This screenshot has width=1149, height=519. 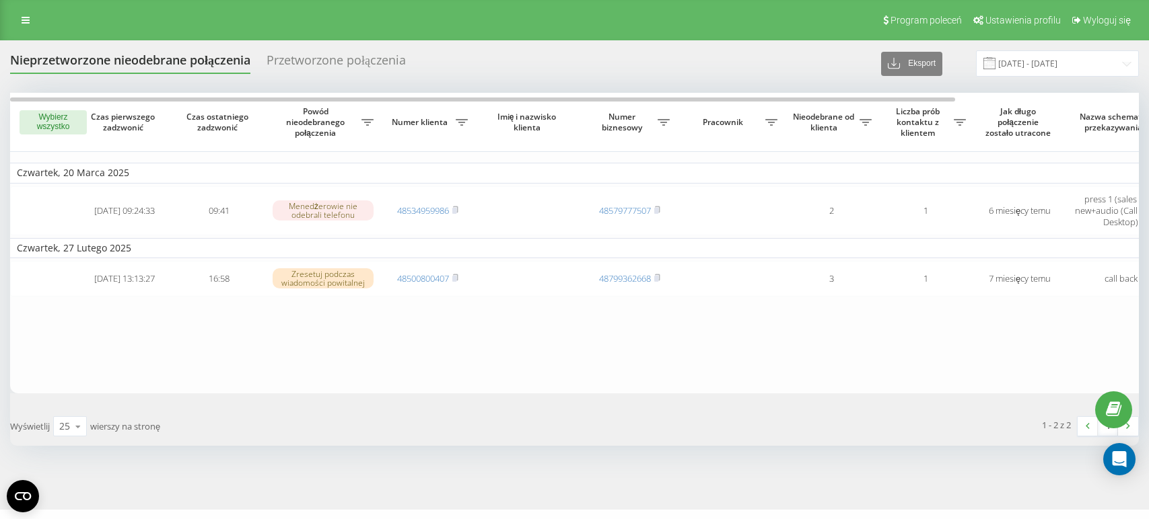 I want to click on div: Nieprzetworzone nieodebrane połączenia, so click(x=130, y=63).